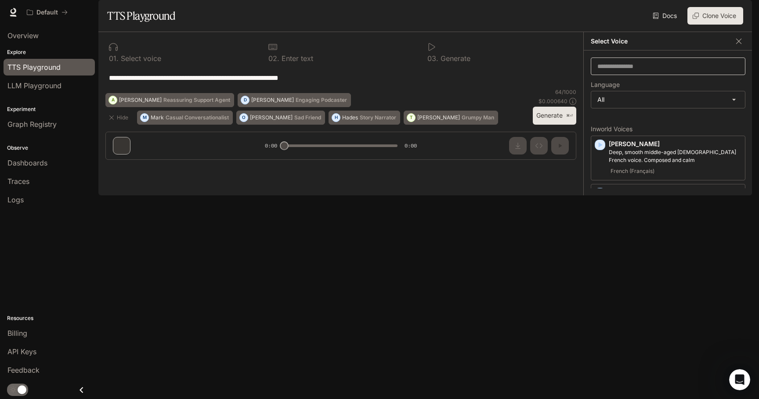 This screenshot has height=399, width=759. Describe the element at coordinates (119, 118) in the screenshot. I see `button: Hide` at that location.